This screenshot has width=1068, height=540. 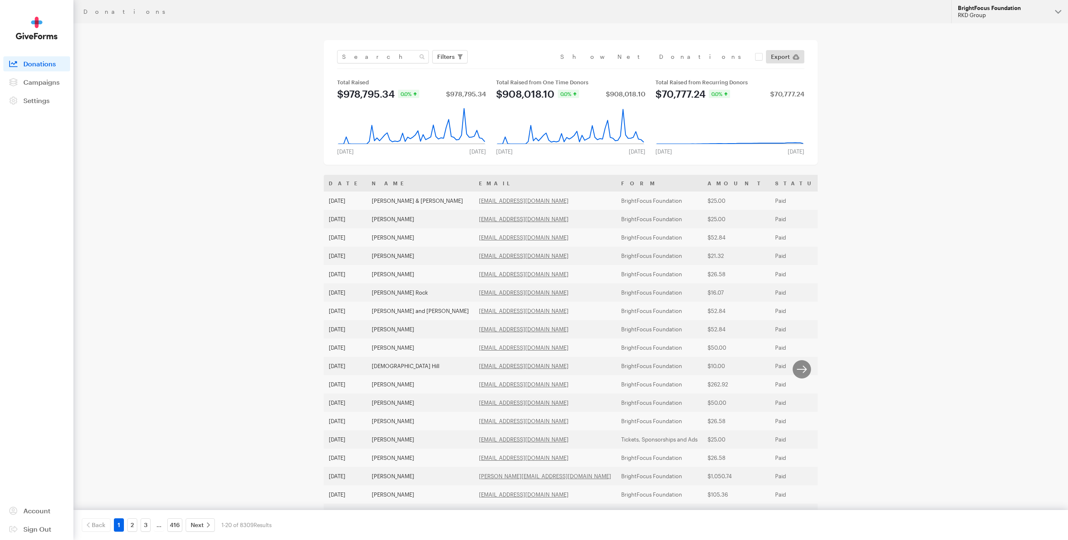 I want to click on div: BrightFocus Foundation, so click(x=1003, y=8).